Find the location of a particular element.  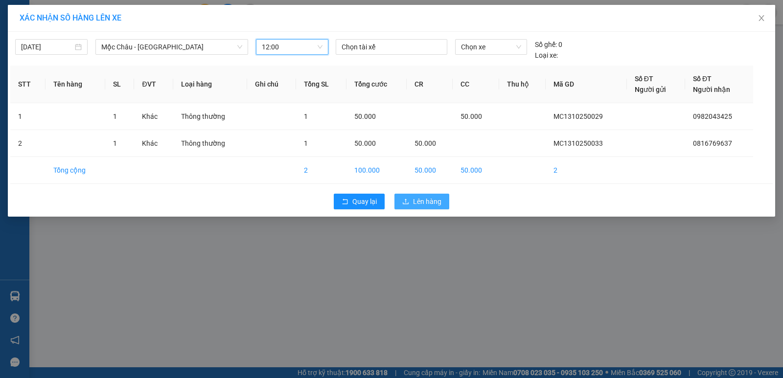

span: Người gửi is located at coordinates (650, 90).